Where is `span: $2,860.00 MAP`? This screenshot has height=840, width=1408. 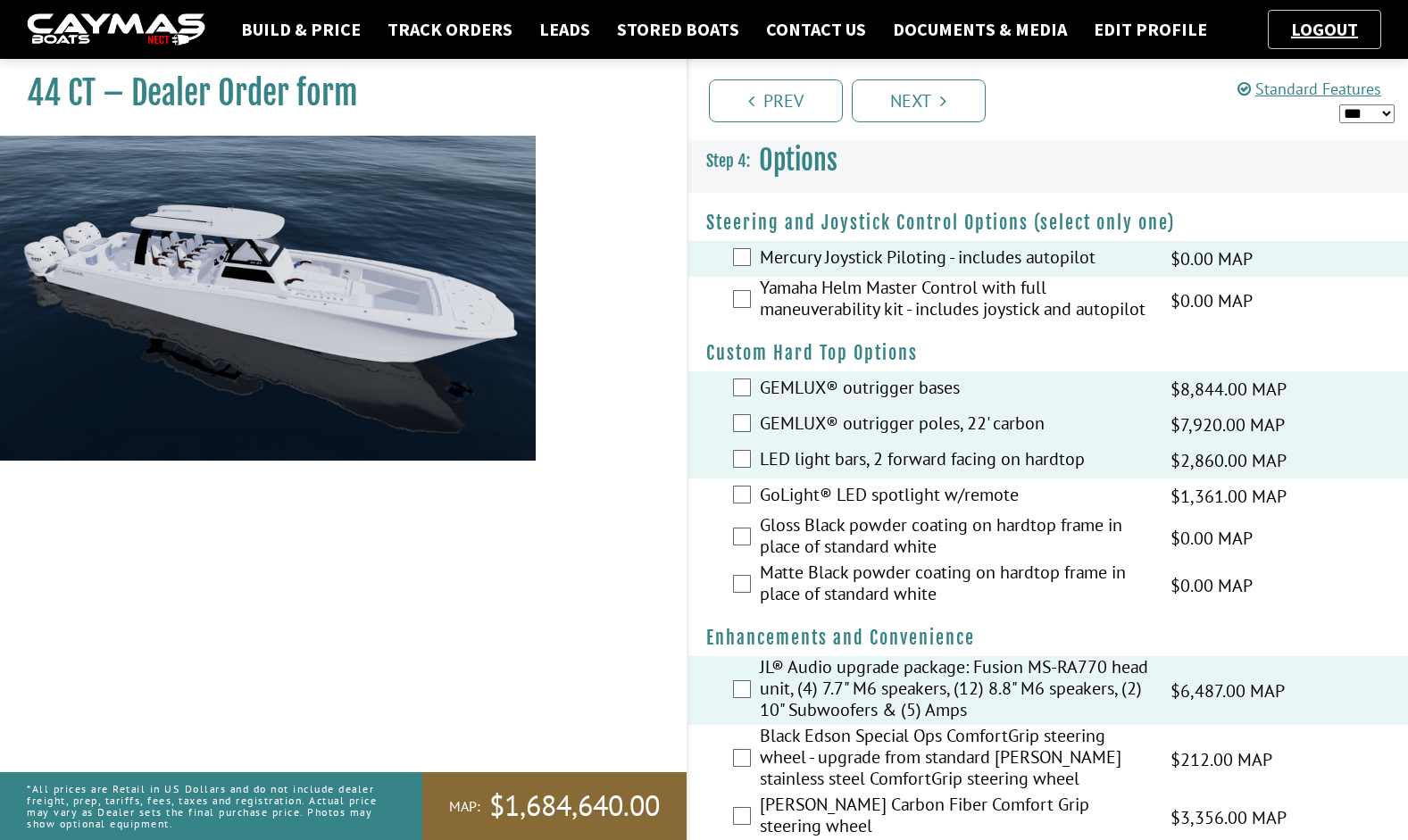
span: $2,860.00 MAP is located at coordinates (1228, 460).